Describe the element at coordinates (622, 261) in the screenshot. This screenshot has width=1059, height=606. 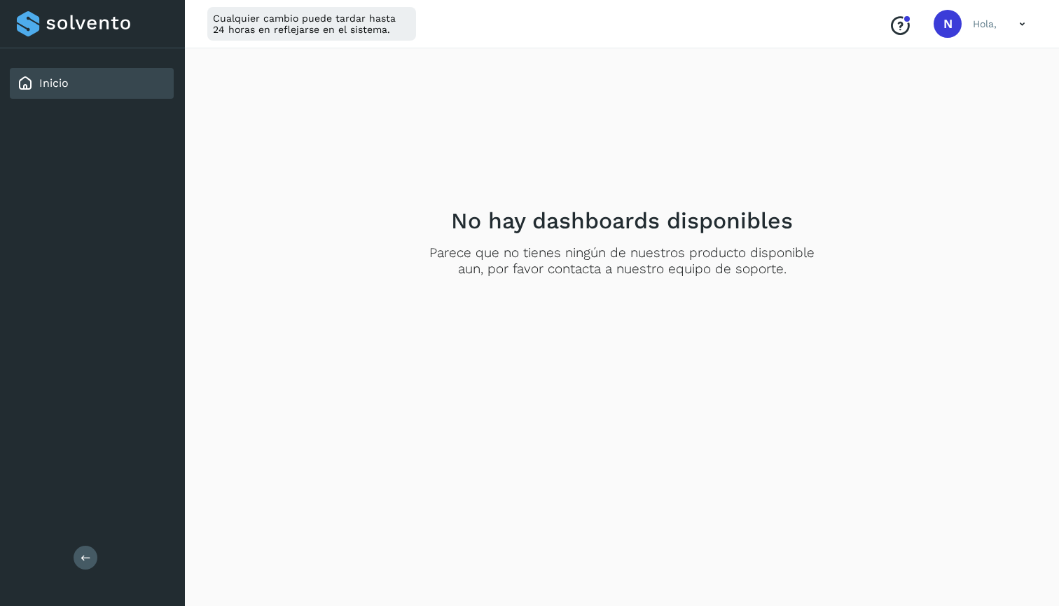
I see `p: Parece que no tienes ningún de nuestros producto disponible aun, por favor contacta a nuestro equ...` at that location.